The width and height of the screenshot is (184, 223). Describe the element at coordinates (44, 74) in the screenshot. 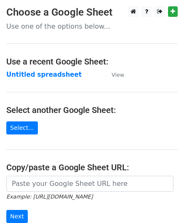

I see `a: Untitled spreadsheet` at that location.